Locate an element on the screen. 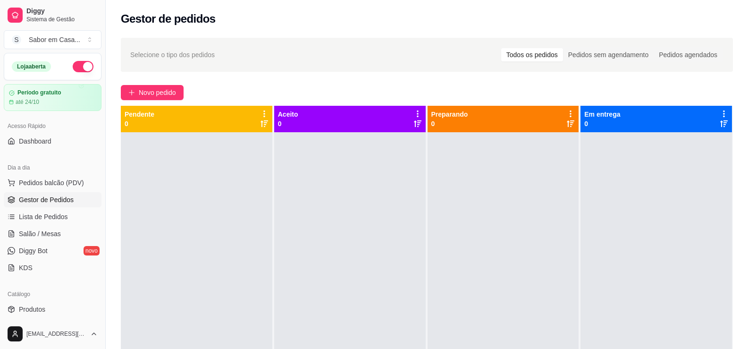 This screenshot has width=748, height=349. span: plus is located at coordinates (132, 92).